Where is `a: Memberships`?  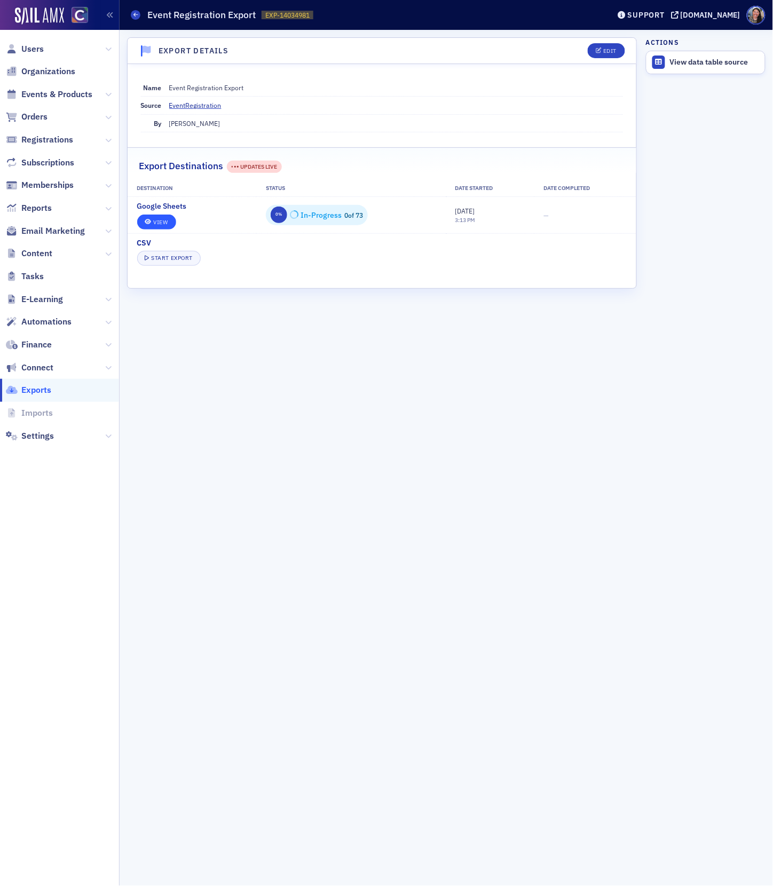
a: Memberships is located at coordinates (39, 185).